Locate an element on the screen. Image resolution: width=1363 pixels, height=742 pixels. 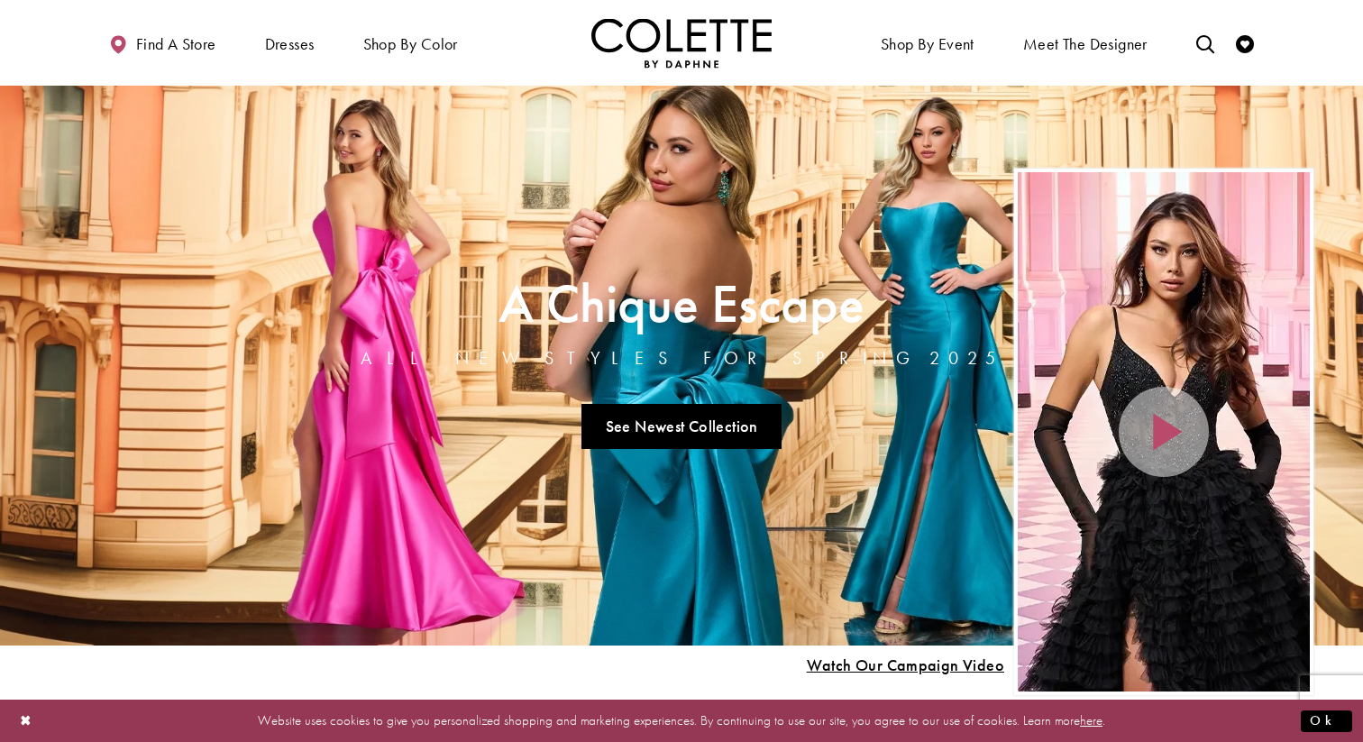
a: Visit Home Page is located at coordinates (681, 42).